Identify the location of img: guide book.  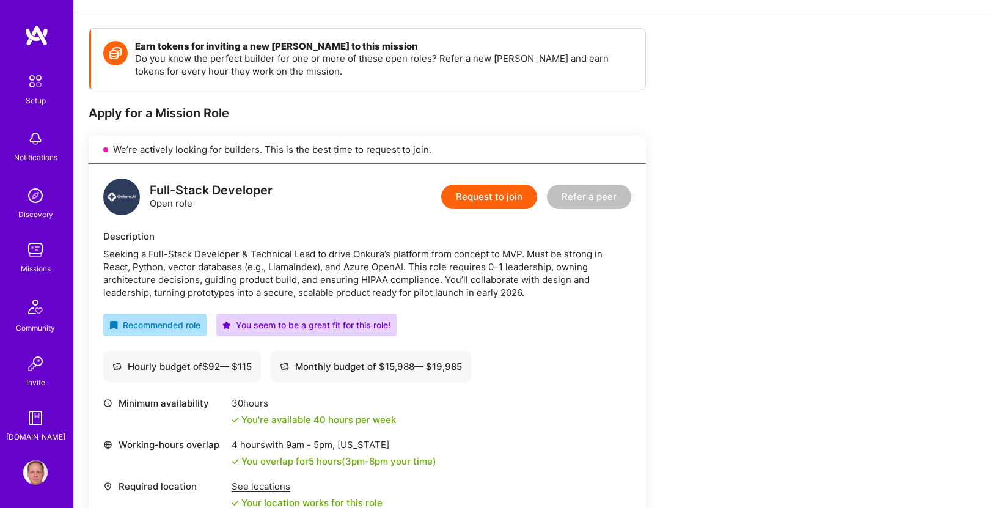
(35, 418).